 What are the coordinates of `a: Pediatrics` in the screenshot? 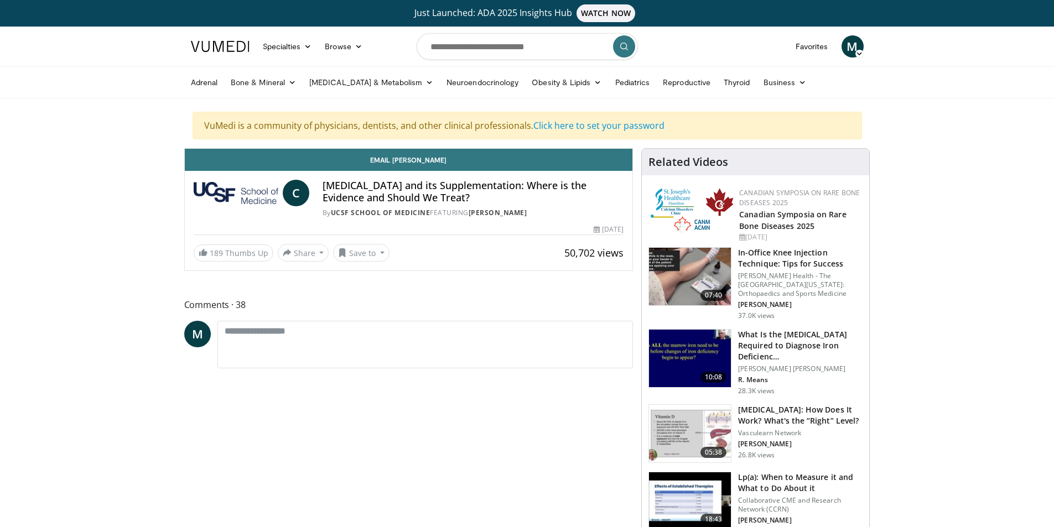 It's located at (632, 82).